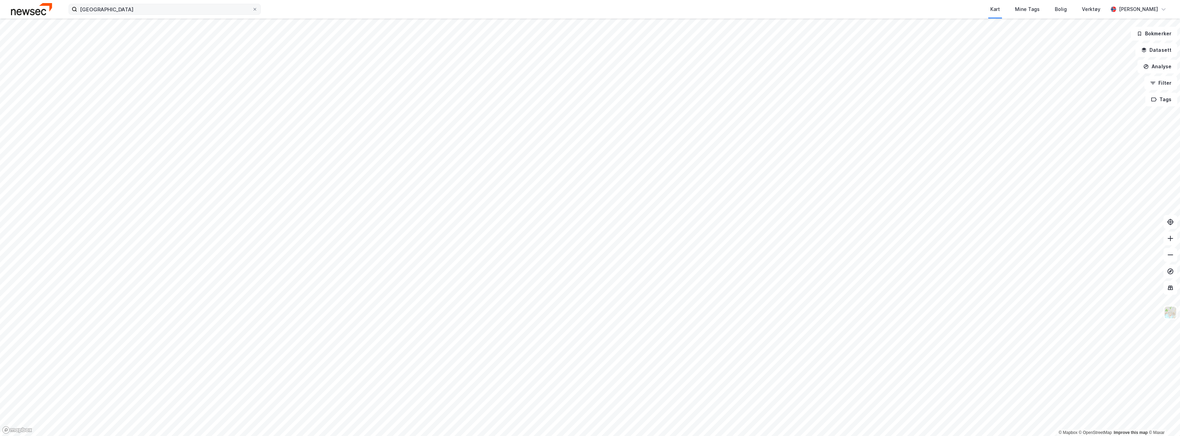 The image size is (1180, 436). Describe the element at coordinates (1060, 9) in the screenshot. I see `div: Bolig` at that location.